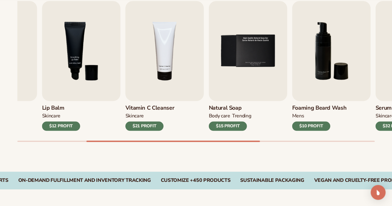  What do you see at coordinates (165, 66) in the screenshot?
I see `a: 4 / 9` at bounding box center [165, 66].